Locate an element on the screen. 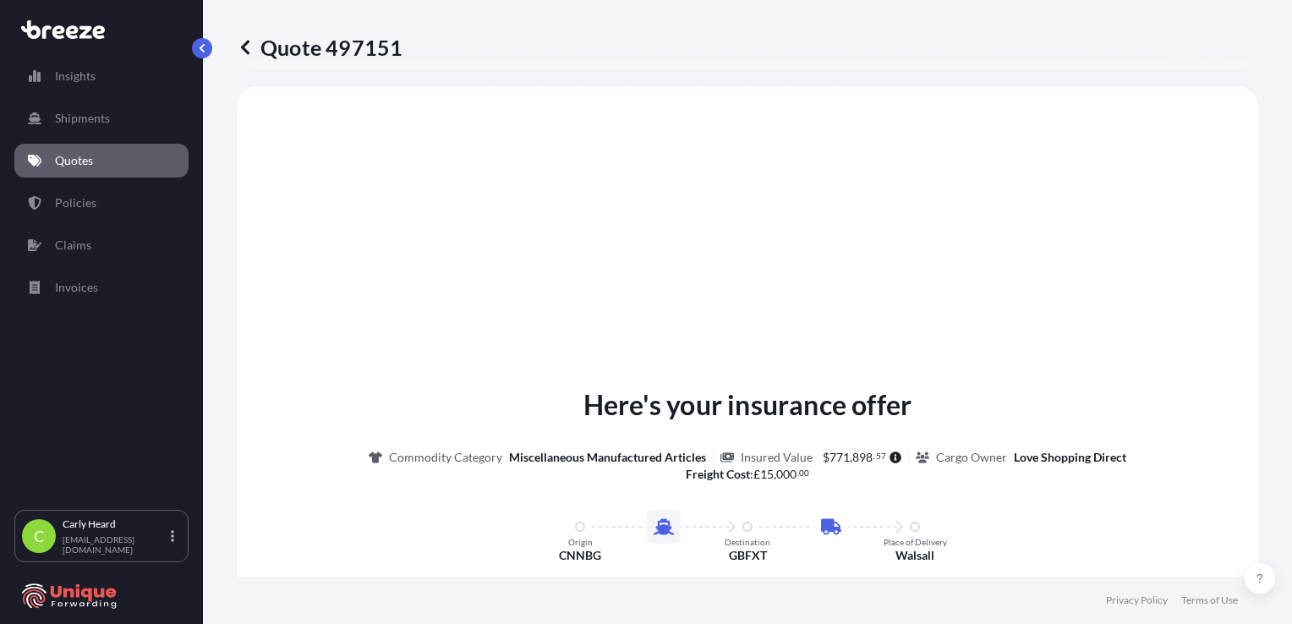  span: 00 is located at coordinates (804, 473).